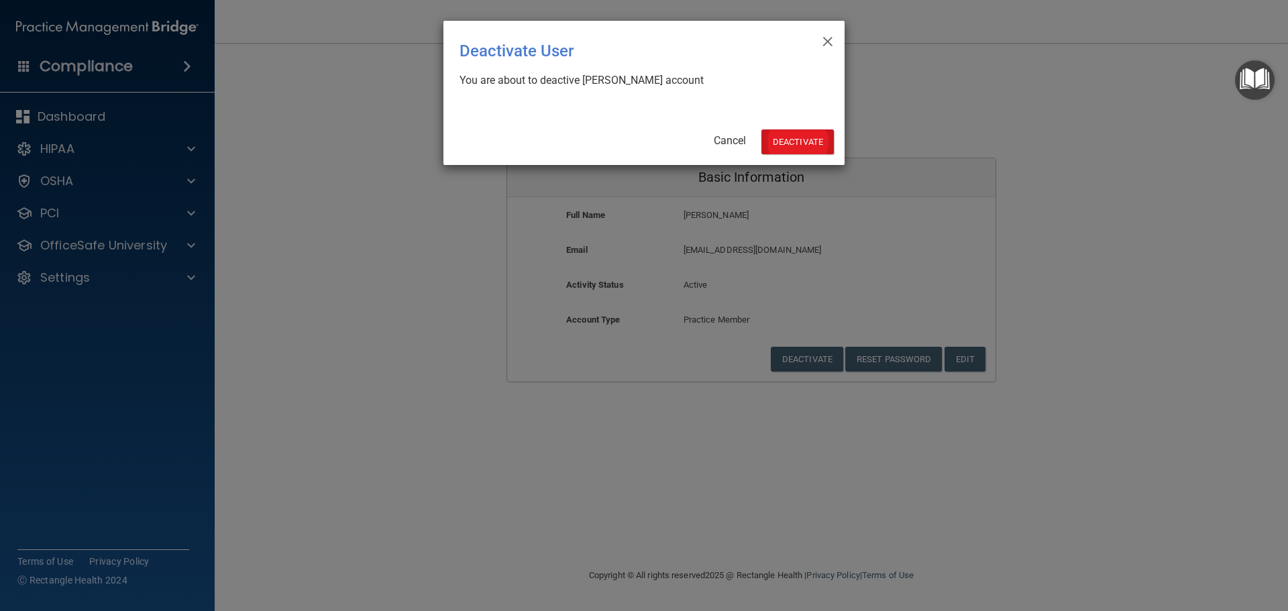  I want to click on button: Open Resource Center, so click(1254, 80).